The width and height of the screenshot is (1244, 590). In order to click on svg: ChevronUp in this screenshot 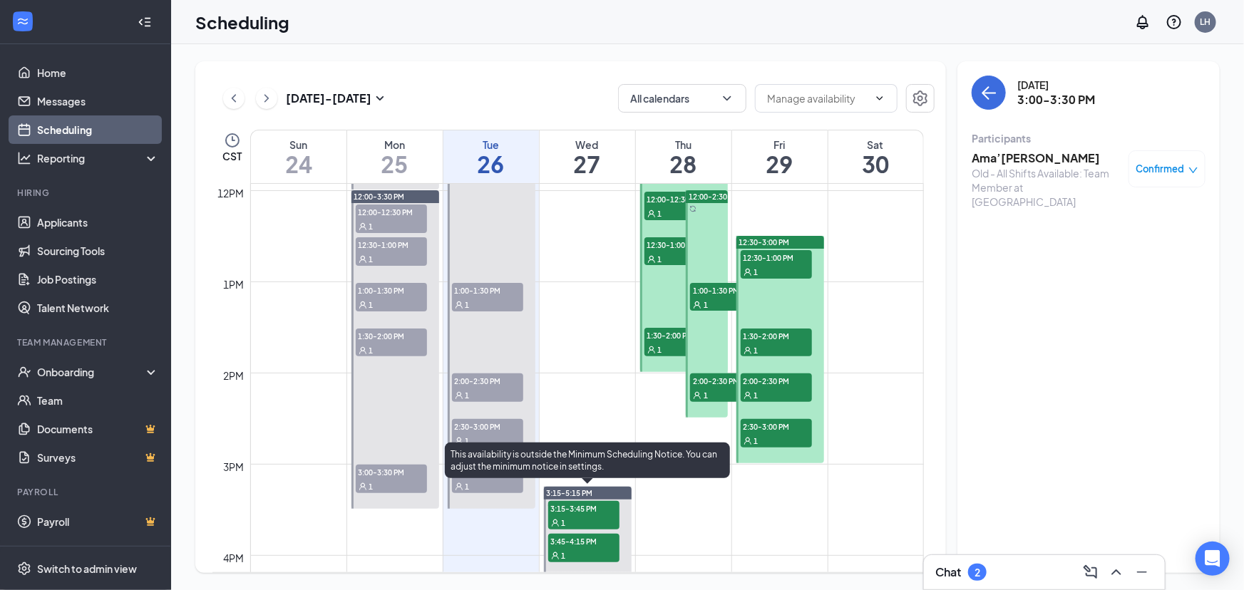, I will do `click(1116, 572)`.